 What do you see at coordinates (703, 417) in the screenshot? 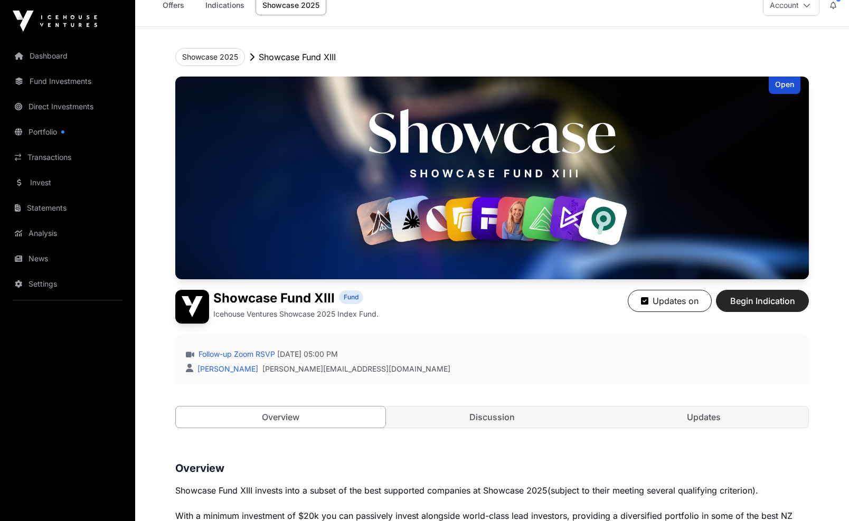
I see `a: Updates` at bounding box center [703, 417].